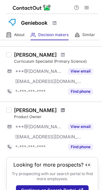 Image resolution: width=102 pixels, height=190 pixels. Describe the element at coordinates (53, 35) in the screenshot. I see `span: Decision makers` at that location.